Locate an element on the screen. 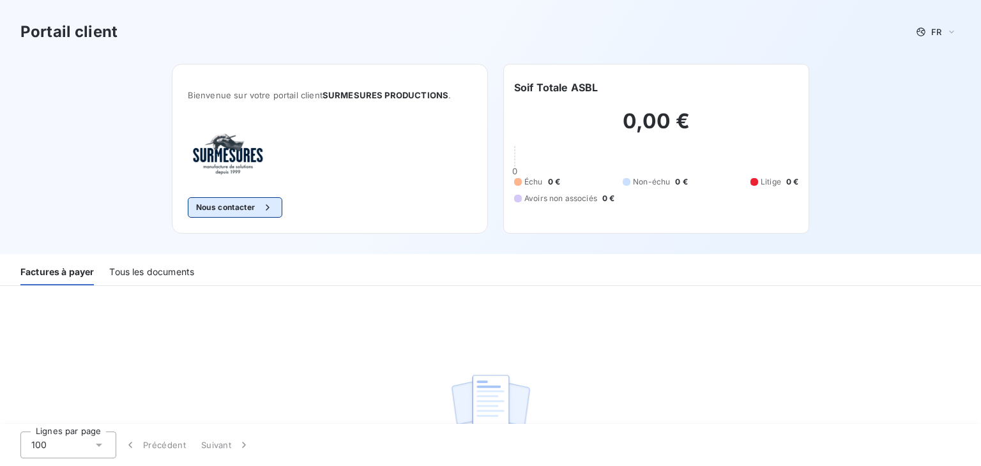  span: Bienvenue sur votre portail client . is located at coordinates (329, 95).